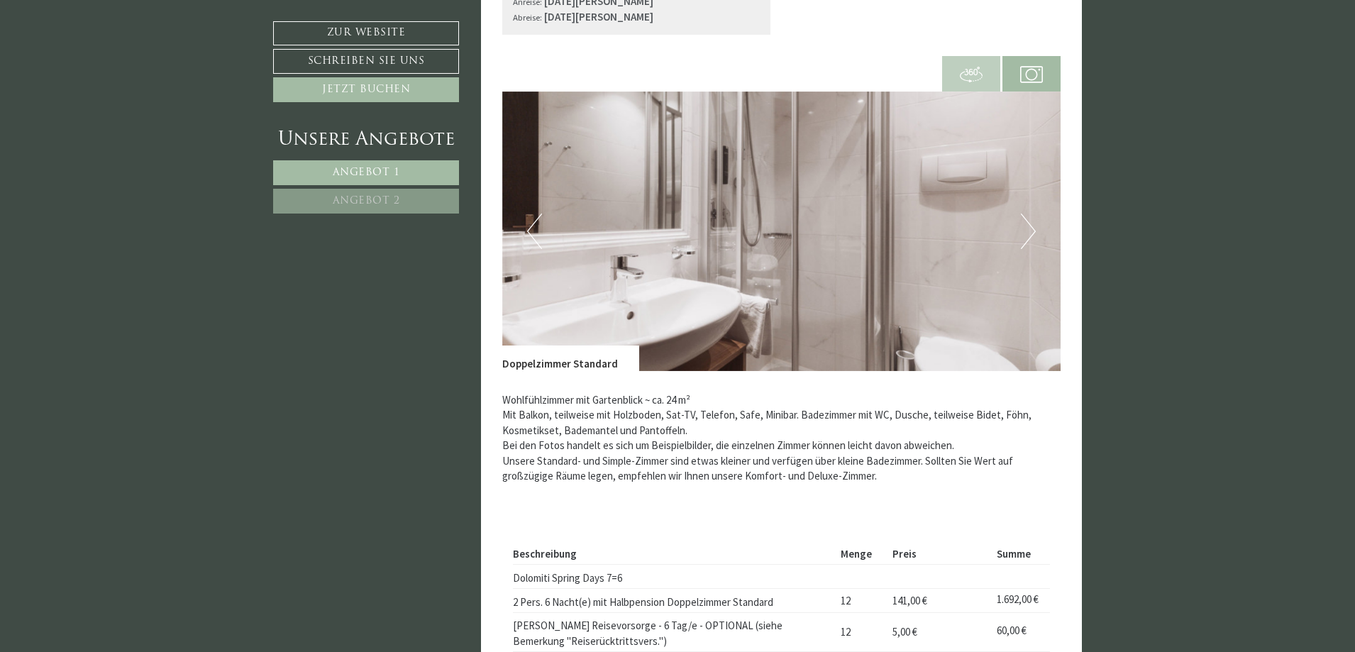  I want to click on td: Dolomiti Spring Days 7=6, so click(674, 577).